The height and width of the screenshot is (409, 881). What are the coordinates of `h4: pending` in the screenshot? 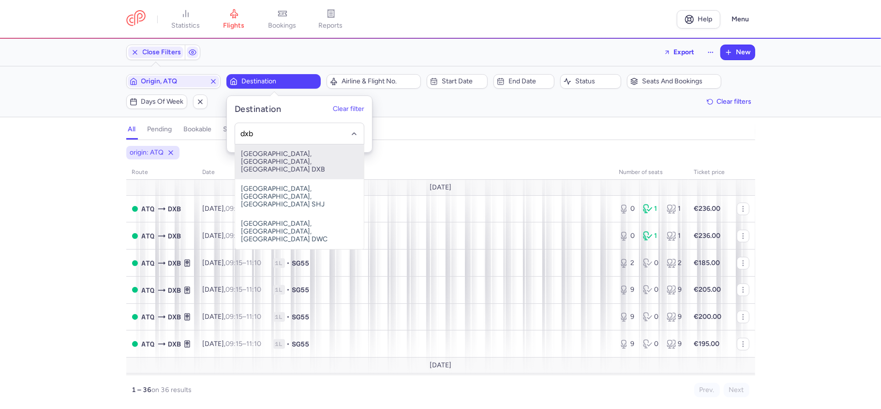 It's located at (160, 129).